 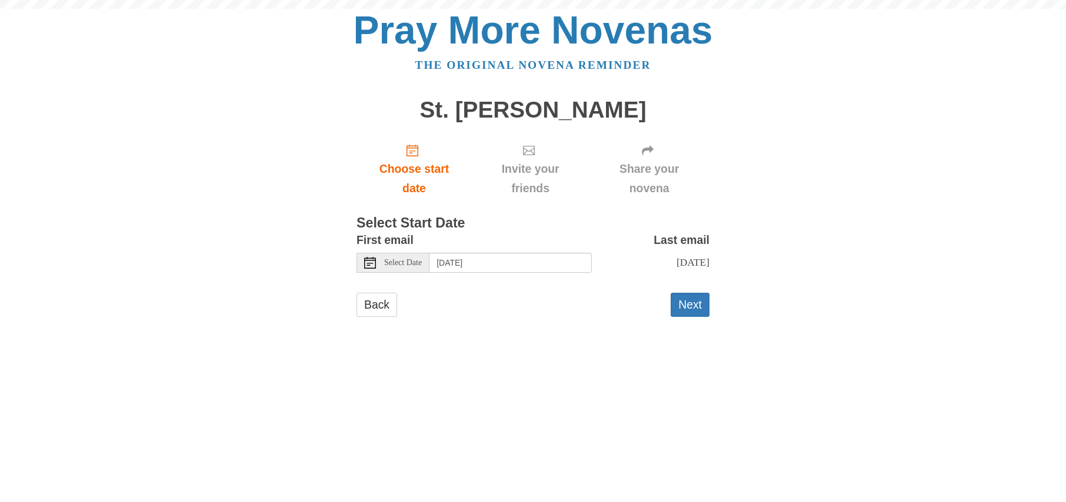 I want to click on button: Next, so click(x=690, y=305).